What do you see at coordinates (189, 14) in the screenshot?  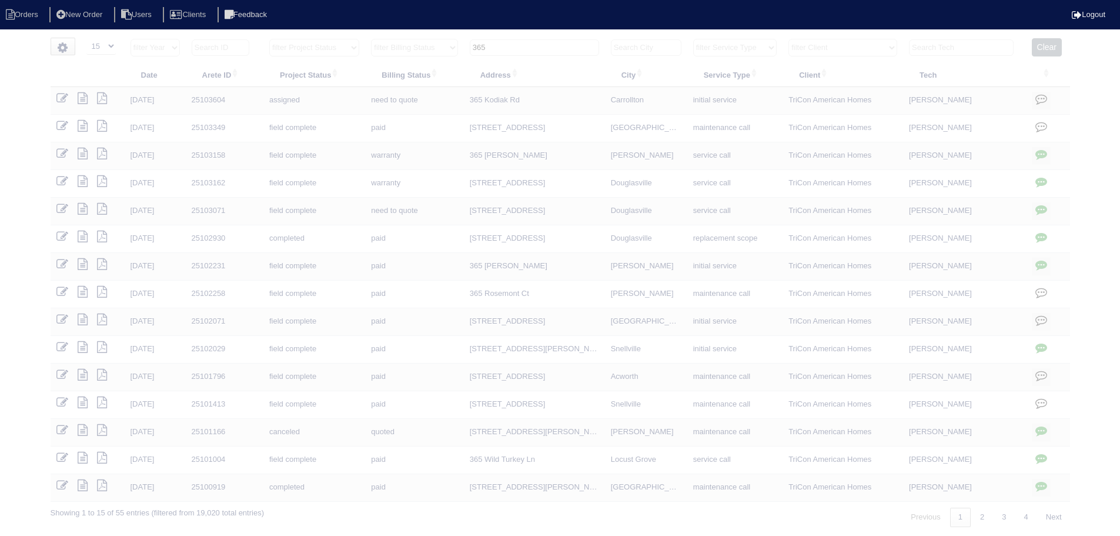 I see `a: Clients` at bounding box center [189, 14].